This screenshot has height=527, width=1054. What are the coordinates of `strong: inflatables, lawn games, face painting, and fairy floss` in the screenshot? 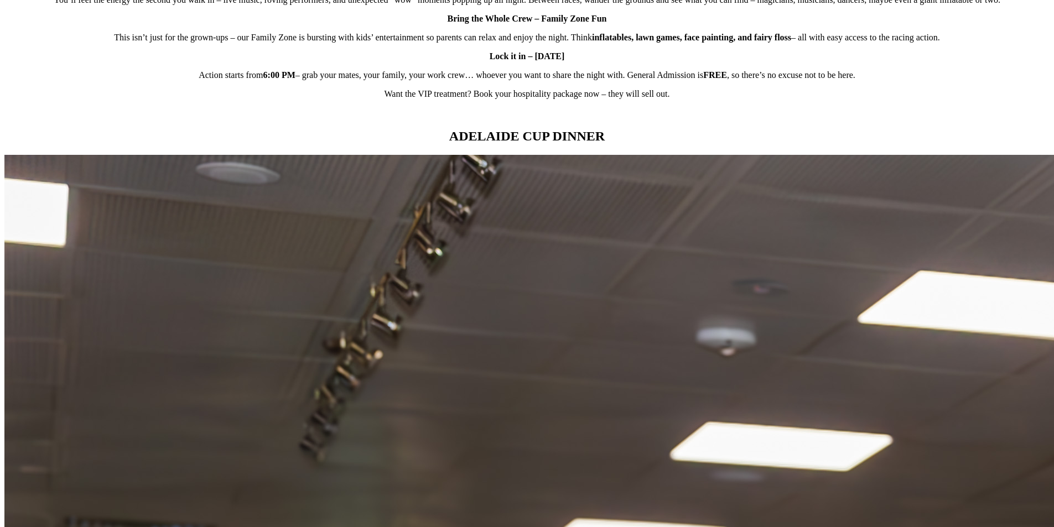 It's located at (692, 37).